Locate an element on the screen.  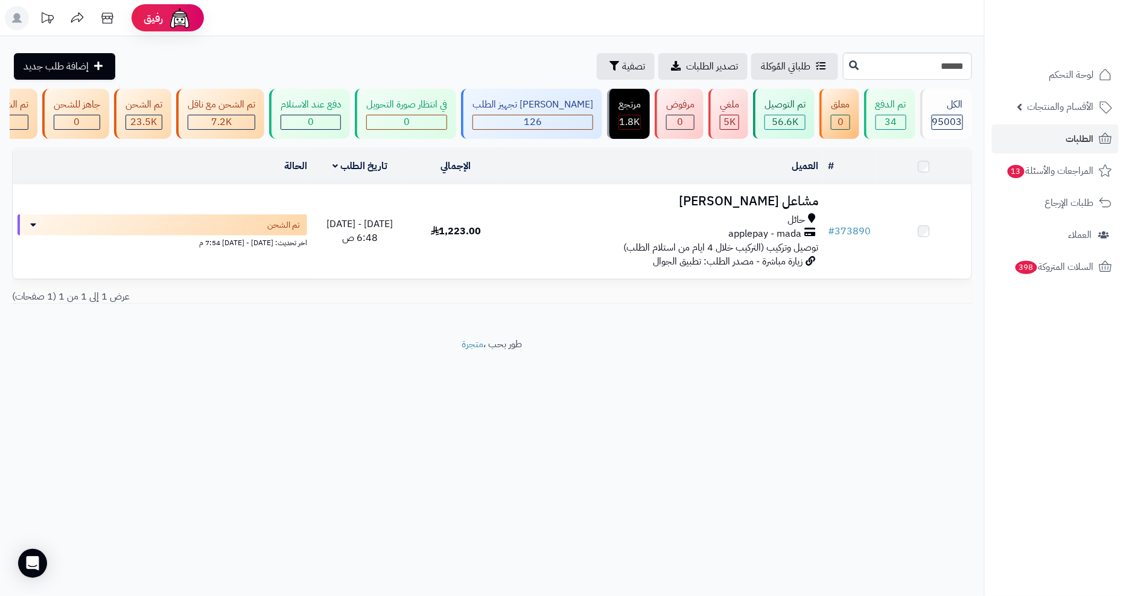
div: تم التوصيل is located at coordinates (785, 104).